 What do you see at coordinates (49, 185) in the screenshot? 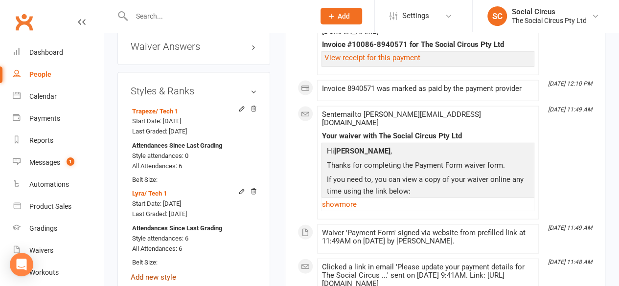
I see `div: Automations` at bounding box center [49, 185].